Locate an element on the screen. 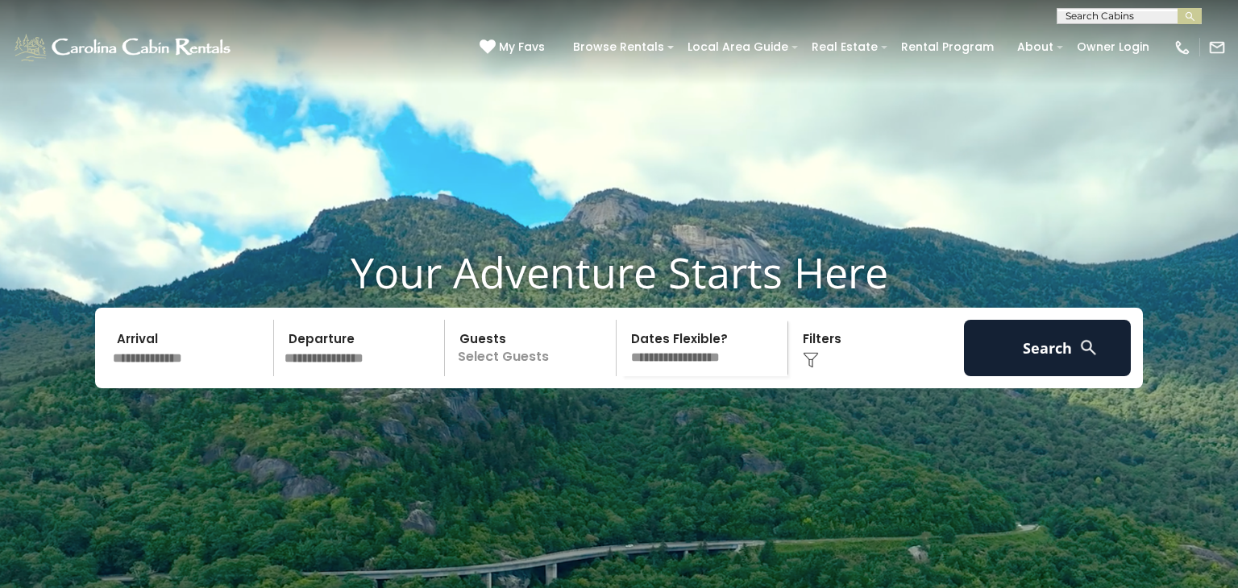 This screenshot has height=588, width=1238. h1: Your Adventure Starts Here is located at coordinates (619, 272).